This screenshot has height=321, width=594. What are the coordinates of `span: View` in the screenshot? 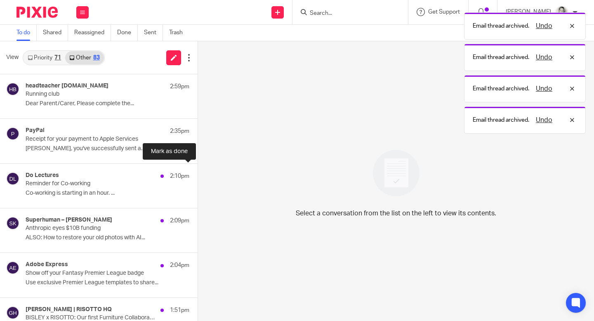 It's located at (12, 57).